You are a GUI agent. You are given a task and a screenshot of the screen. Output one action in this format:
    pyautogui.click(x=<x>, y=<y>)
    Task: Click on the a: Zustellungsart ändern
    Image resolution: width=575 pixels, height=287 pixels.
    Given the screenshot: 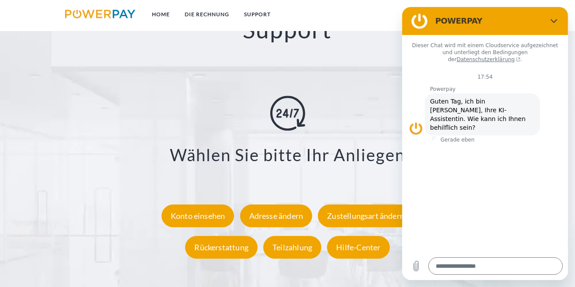 What is the action you would take?
    pyautogui.click(x=366, y=216)
    